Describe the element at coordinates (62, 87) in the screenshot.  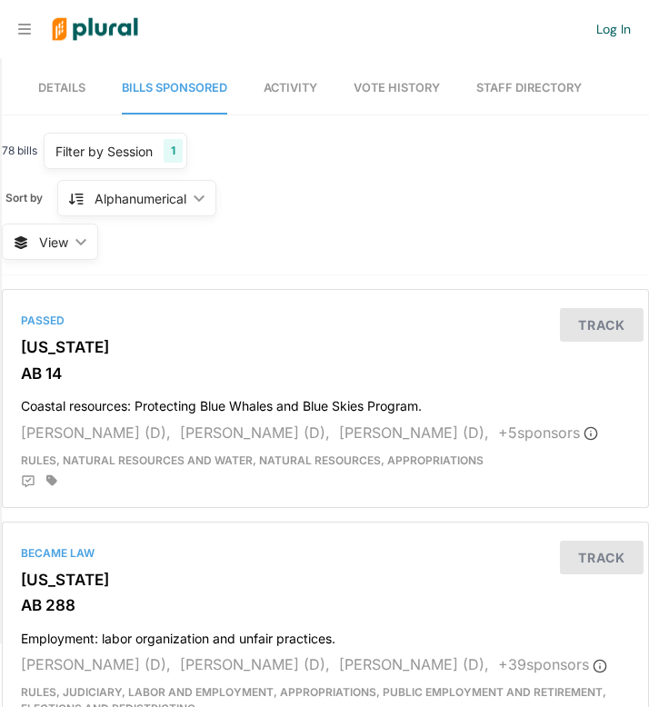
I see `span: Details` at that location.